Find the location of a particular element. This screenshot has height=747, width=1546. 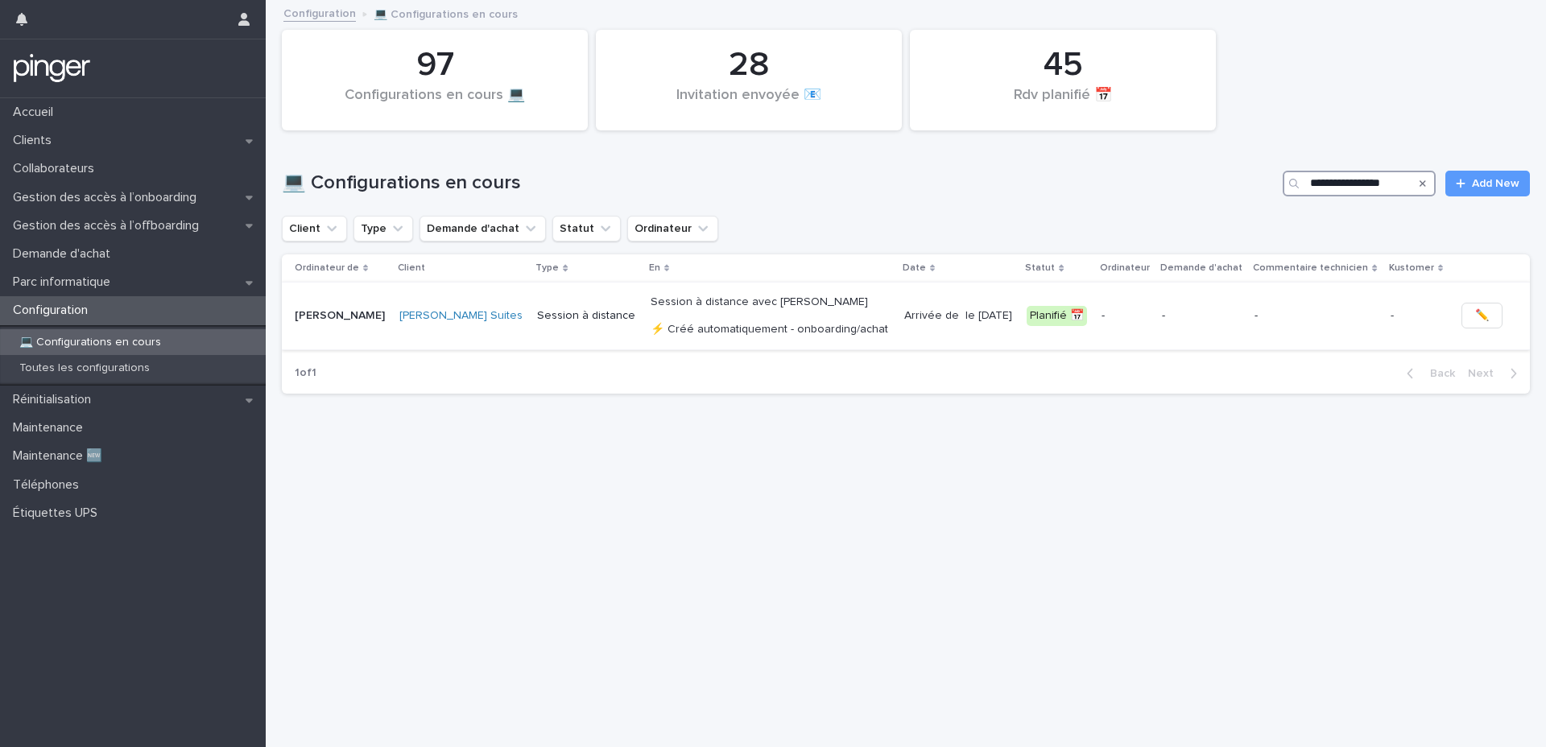

p: Kustomer is located at coordinates (1411, 268).